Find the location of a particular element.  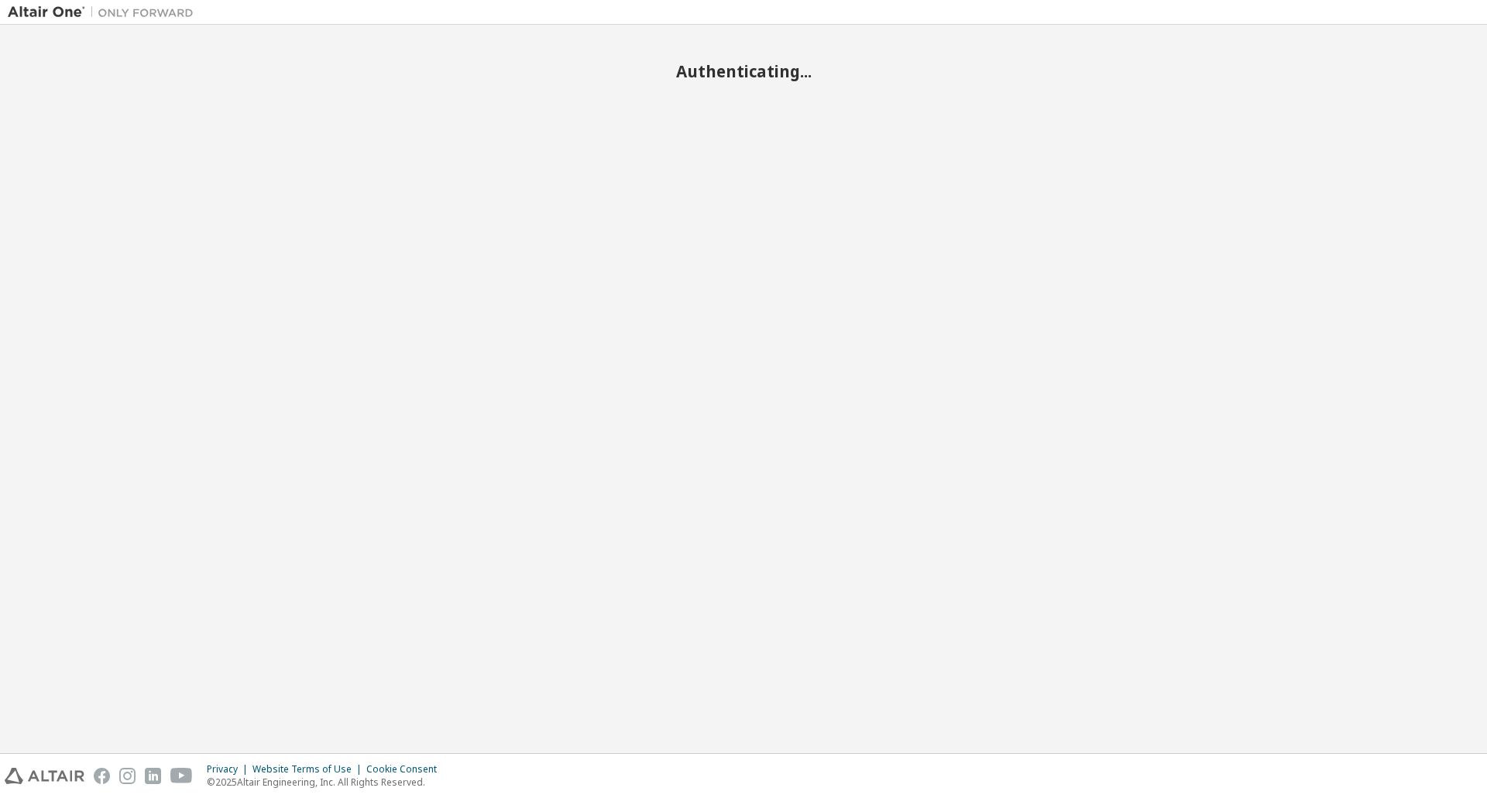

img: linkedin.svg is located at coordinates (153, 776).